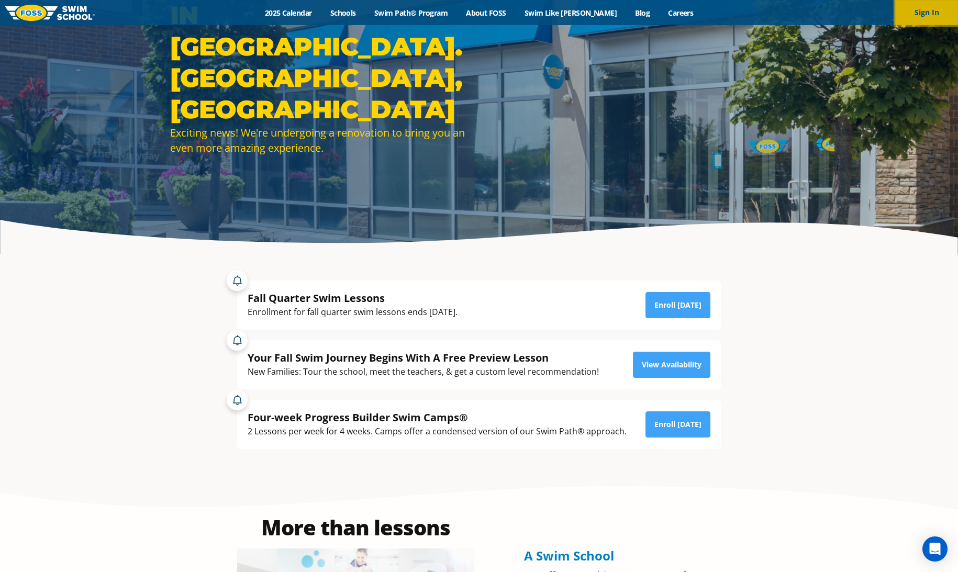 The height and width of the screenshot is (572, 958). What do you see at coordinates (343, 13) in the screenshot?
I see `a: Schools` at bounding box center [343, 13].